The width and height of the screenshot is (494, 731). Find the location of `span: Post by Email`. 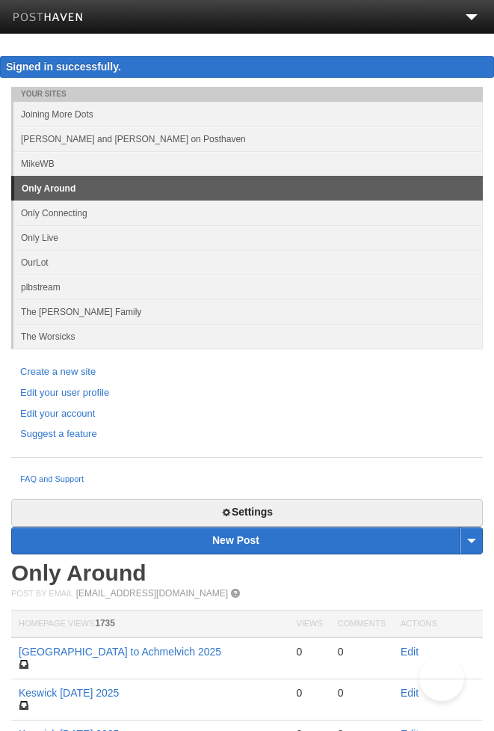

span: Post by Email is located at coordinates (42, 593).